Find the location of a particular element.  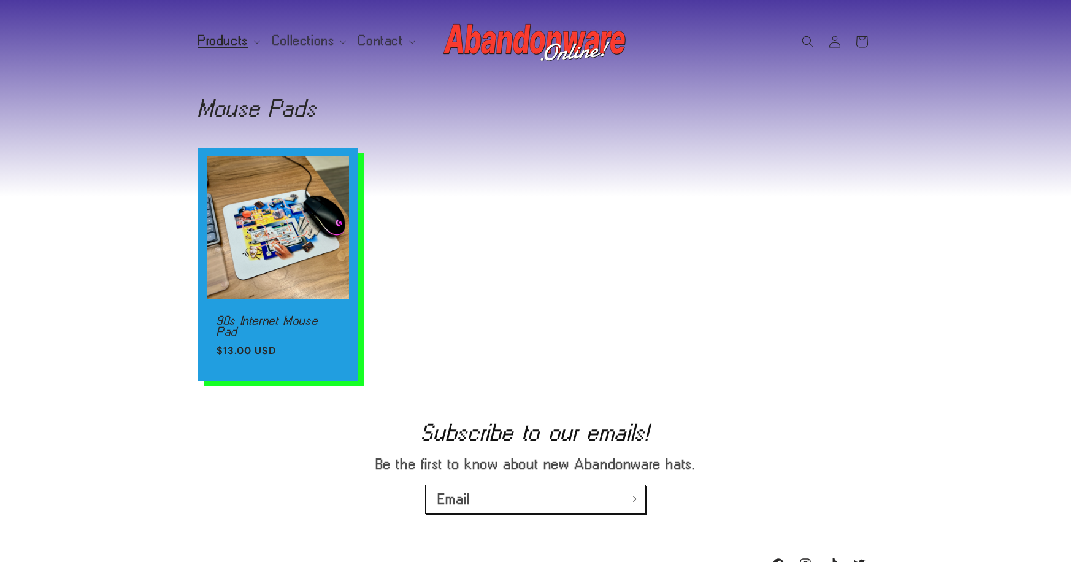

h1: Mouse Pads is located at coordinates (536, 108).